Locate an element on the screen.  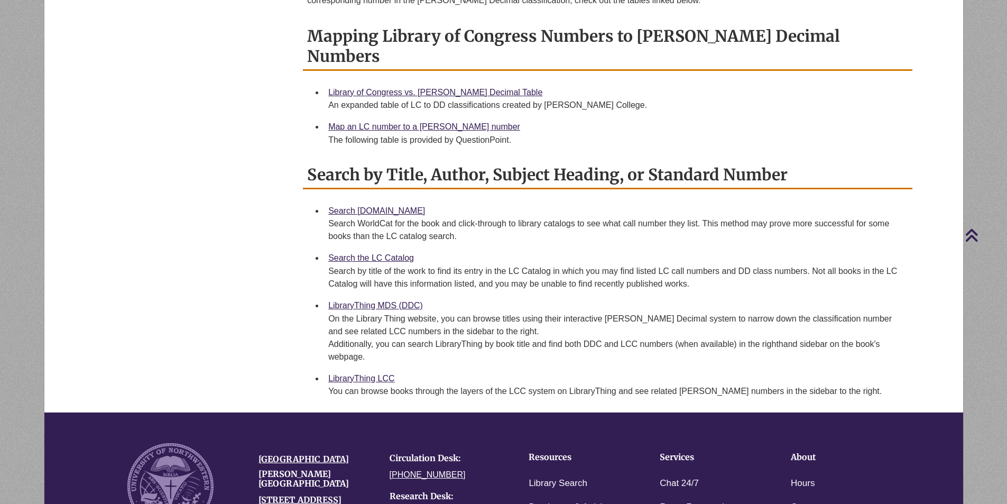
h4: Services is located at coordinates (709, 457).